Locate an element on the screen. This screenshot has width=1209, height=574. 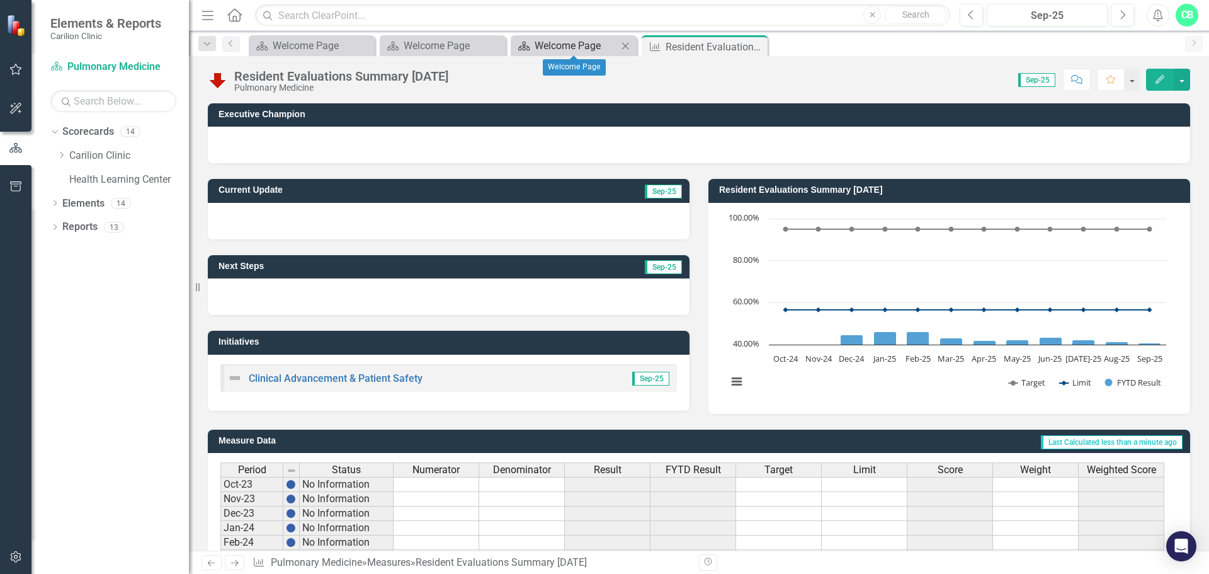
h3: Next Steps is located at coordinates (345, 266).